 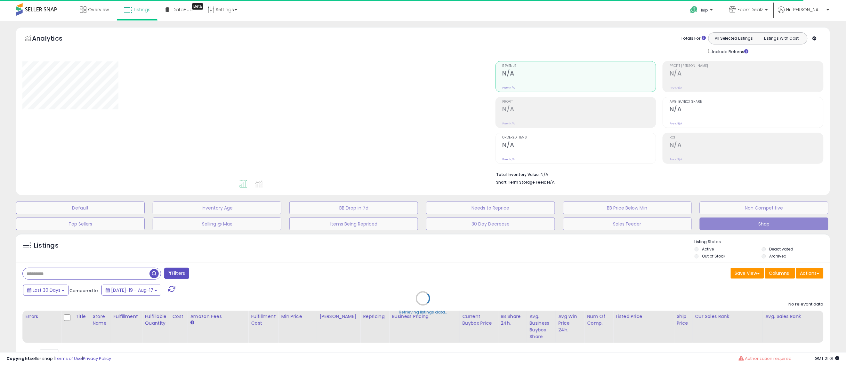 What do you see at coordinates (746, 102) in the screenshot?
I see `span: Avg. Buybox Share` at bounding box center [746, 102].